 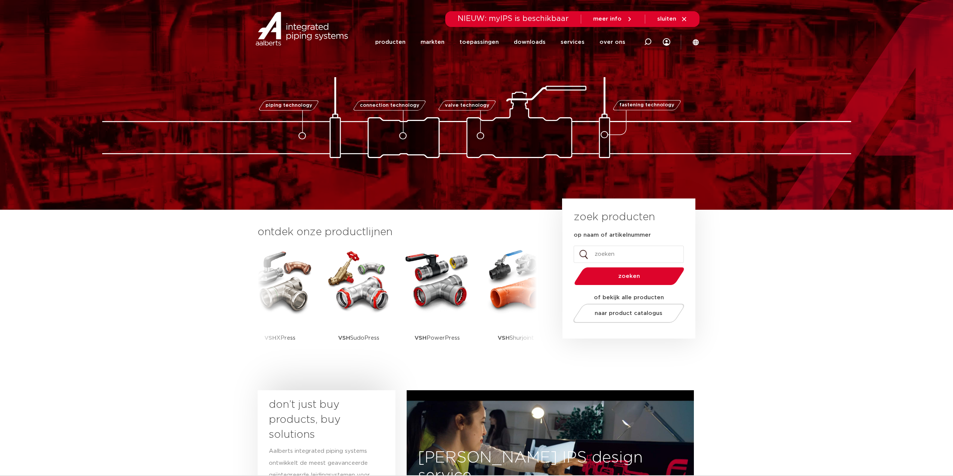 What do you see at coordinates (479, 42) in the screenshot?
I see `a: toepassingen` at bounding box center [479, 42].